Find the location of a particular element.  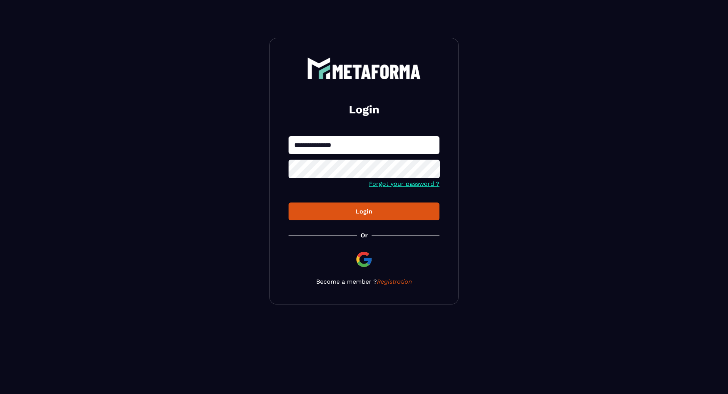

div: Login is located at coordinates (364, 211).